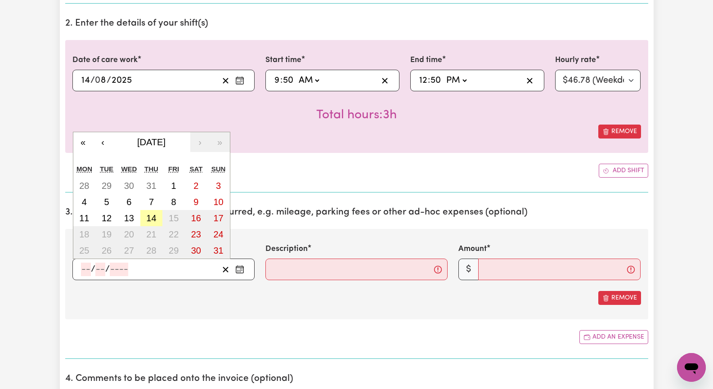  I want to click on h2: 2. Enter the details of your shift(s), so click(357, 23).